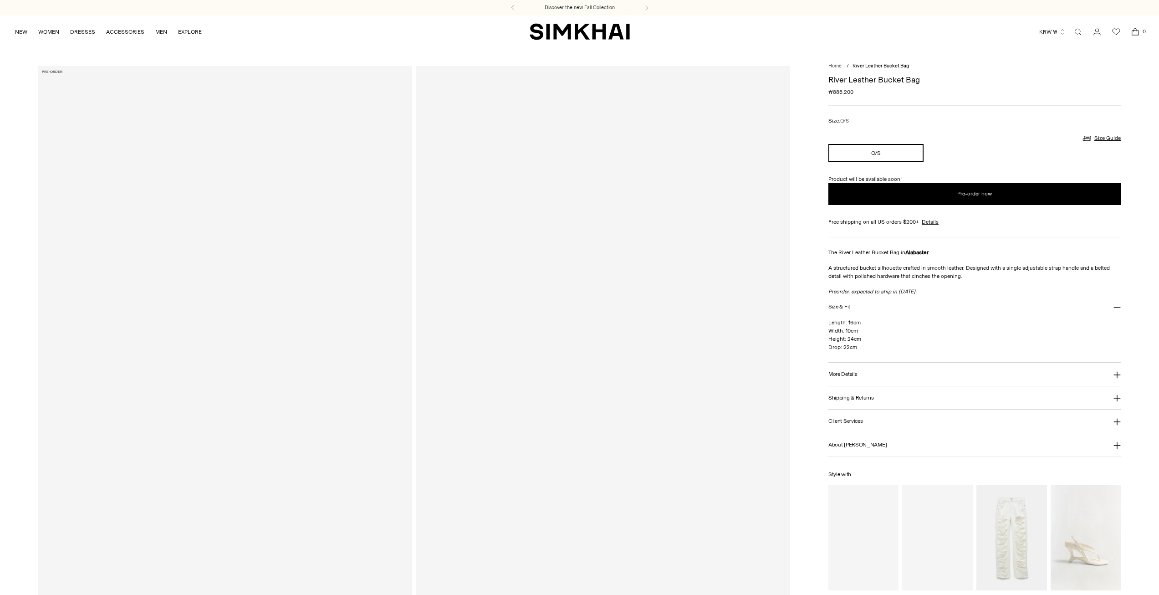  What do you see at coordinates (876, 153) in the screenshot?
I see `button: O/S` at bounding box center [876, 153].